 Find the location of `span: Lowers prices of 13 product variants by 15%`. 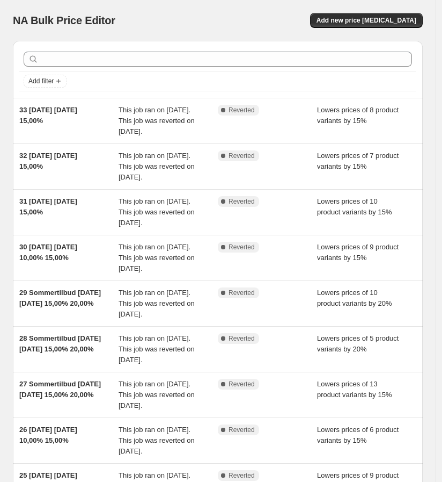

span: Lowers prices of 13 product variants by 15% is located at coordinates (354, 389).